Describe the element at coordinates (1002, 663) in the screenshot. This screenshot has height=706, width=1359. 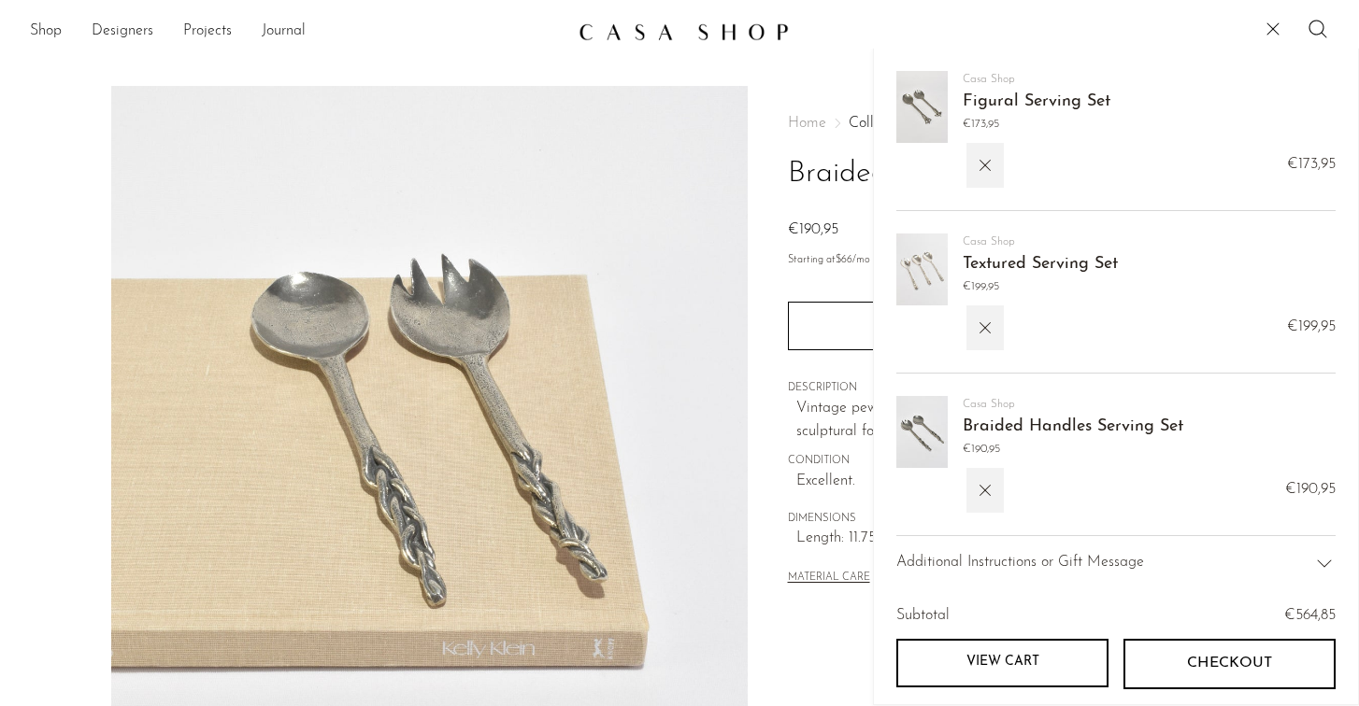
I see `a: View cart` at that location.